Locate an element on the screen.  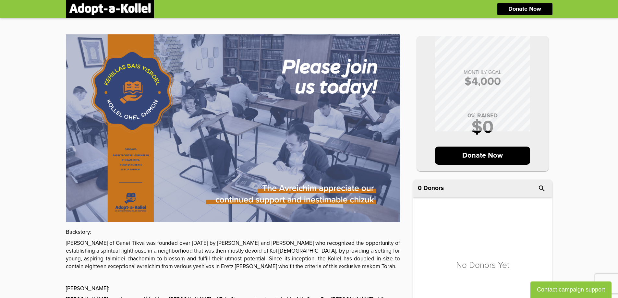
p: No Donors Yet is located at coordinates (483, 265).